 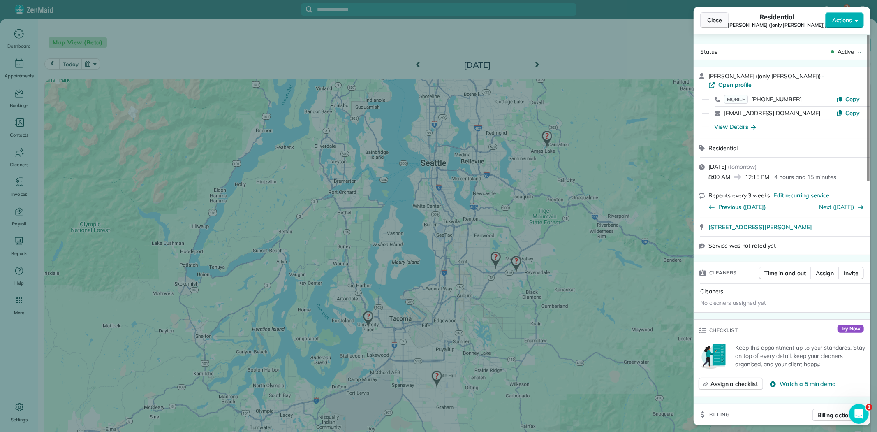 I want to click on span: Open profile, so click(x=734, y=85).